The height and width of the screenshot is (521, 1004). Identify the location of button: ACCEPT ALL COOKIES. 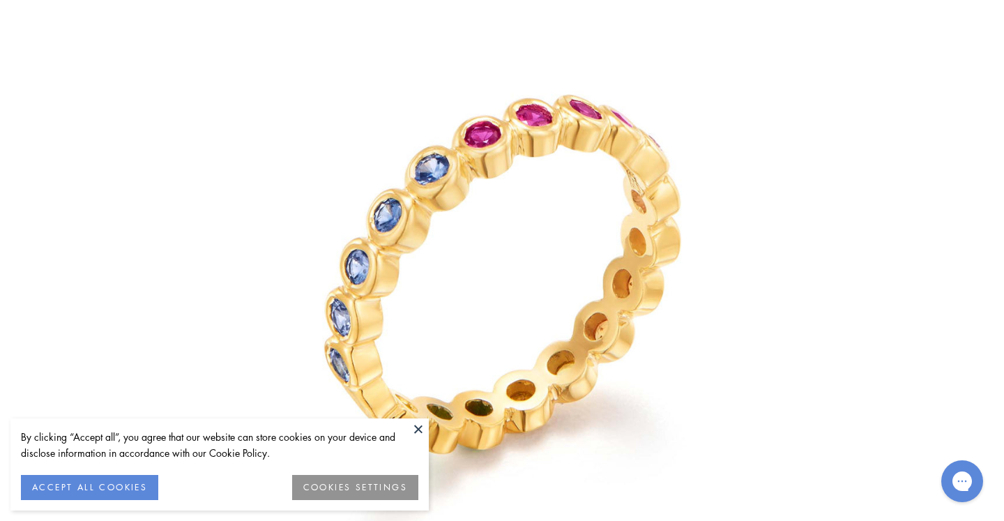
(89, 487).